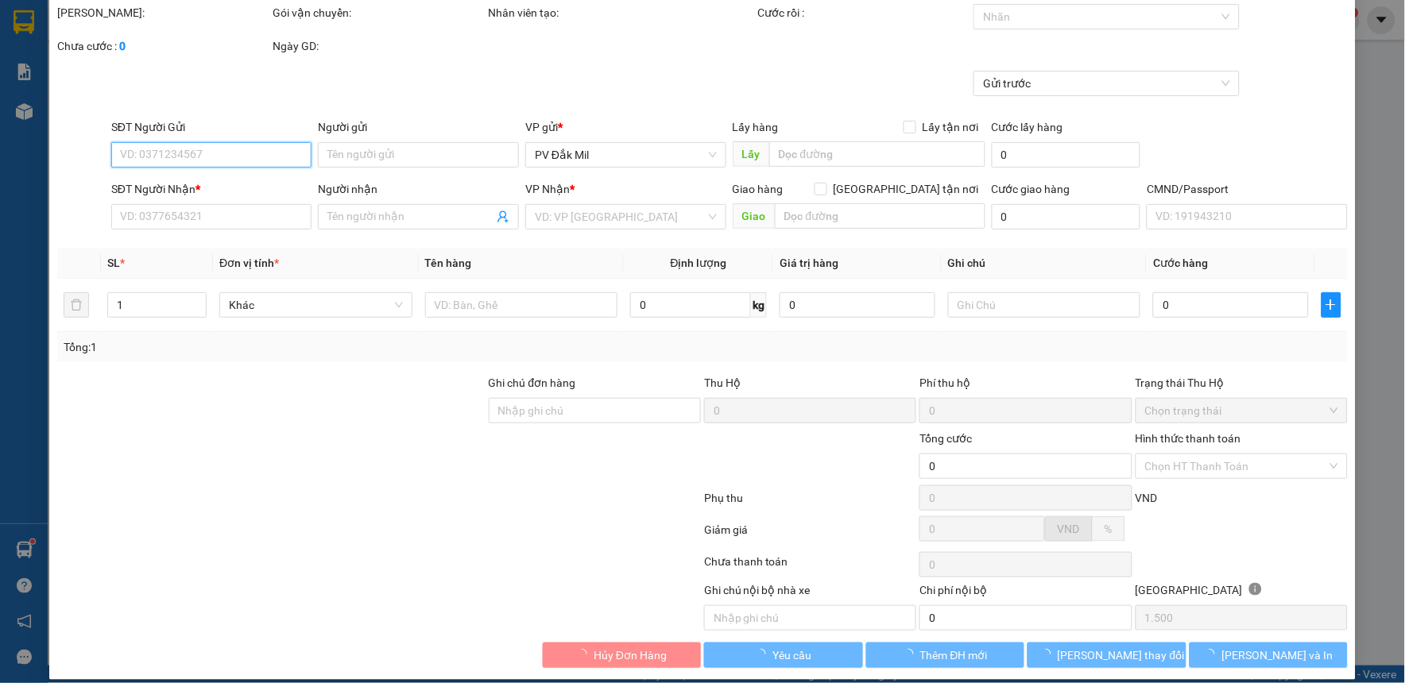  I want to click on div: SĐT Người Nhận, so click(211, 189).